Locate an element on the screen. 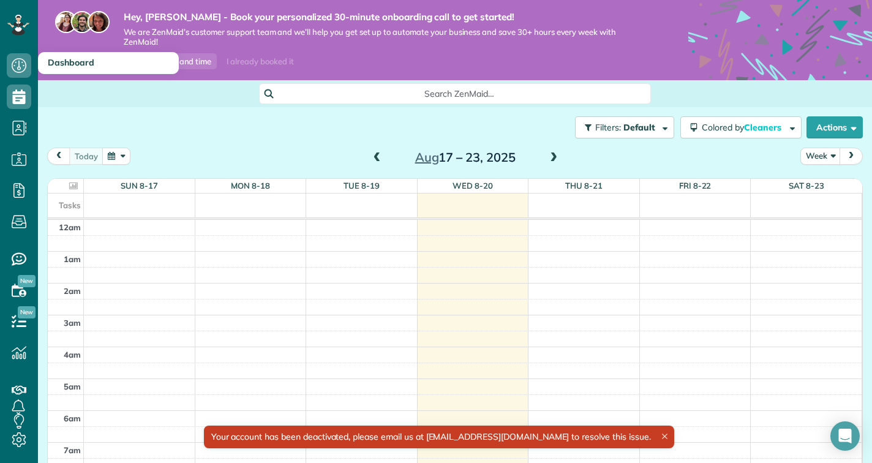  button: Week is located at coordinates (821, 156).